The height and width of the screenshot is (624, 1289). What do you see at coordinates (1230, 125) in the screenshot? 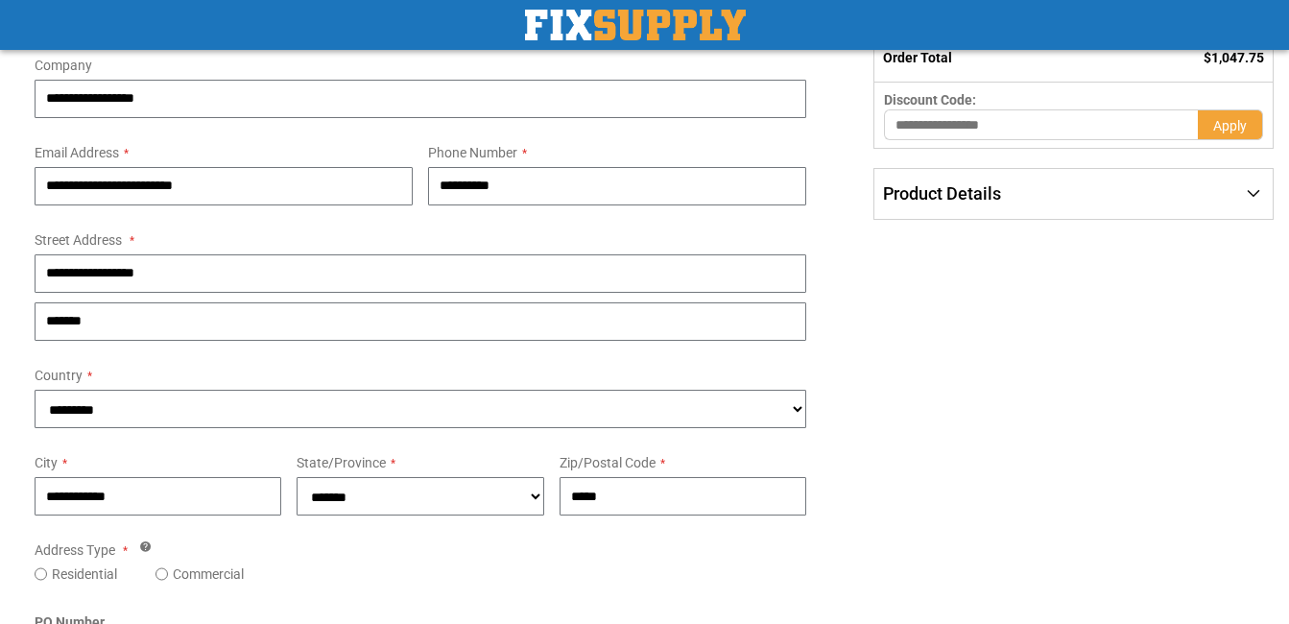
I see `button: Apply` at bounding box center [1230, 125].